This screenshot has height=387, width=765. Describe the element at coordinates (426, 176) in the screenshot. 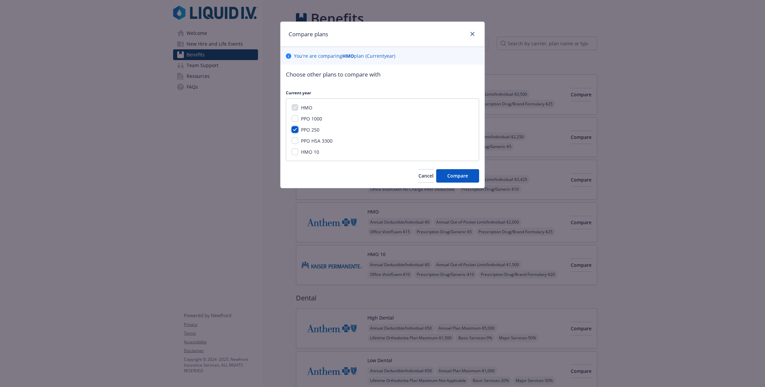

I see `span: Cancel` at that location.